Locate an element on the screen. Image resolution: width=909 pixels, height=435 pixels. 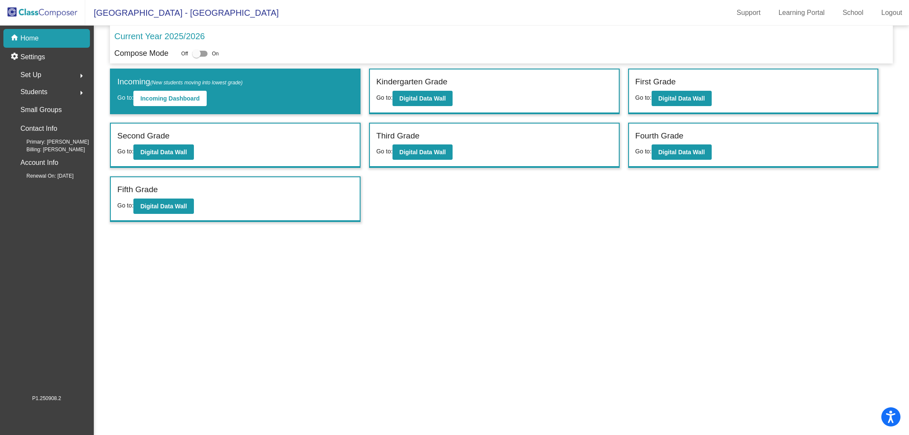
label: Third Grade is located at coordinates (397, 136).